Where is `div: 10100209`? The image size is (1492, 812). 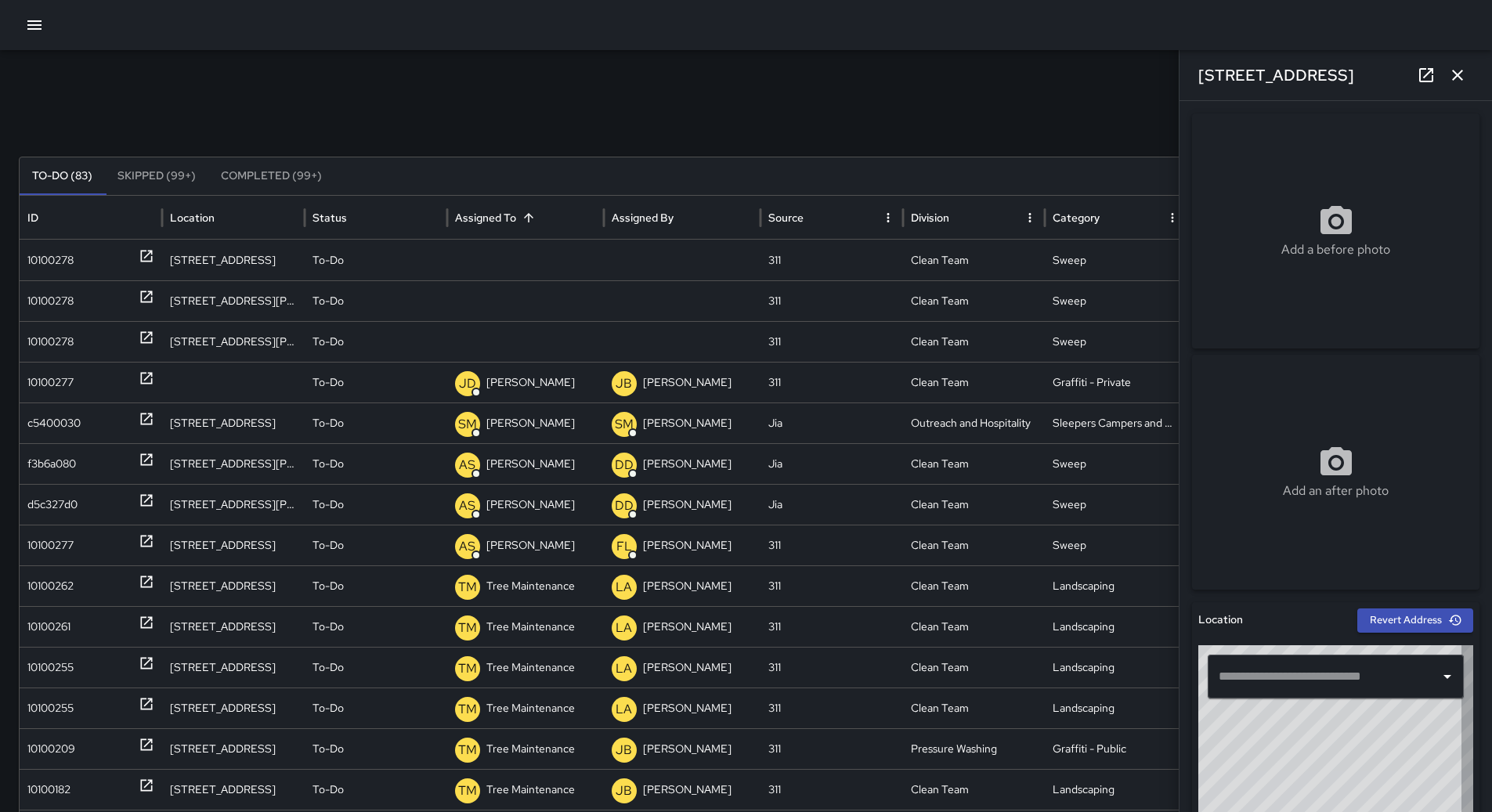 div: 10100209 is located at coordinates (51, 749).